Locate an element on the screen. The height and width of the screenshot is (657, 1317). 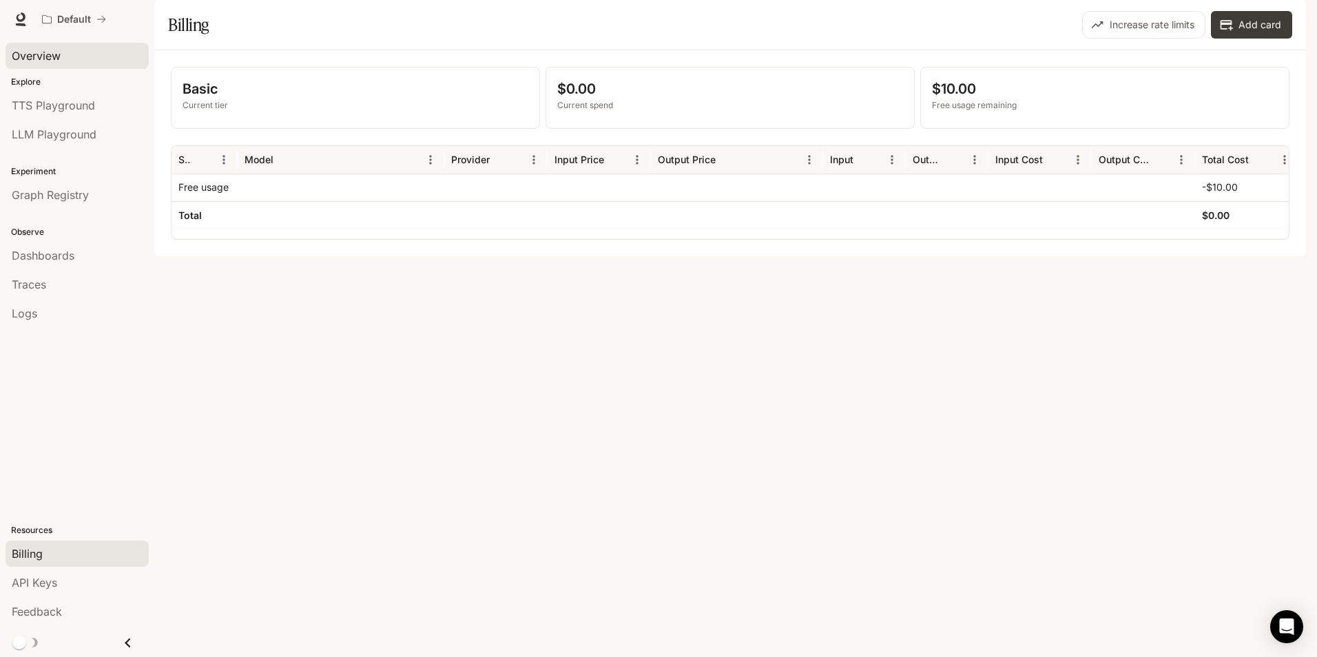
p: Default is located at coordinates (74, 19).